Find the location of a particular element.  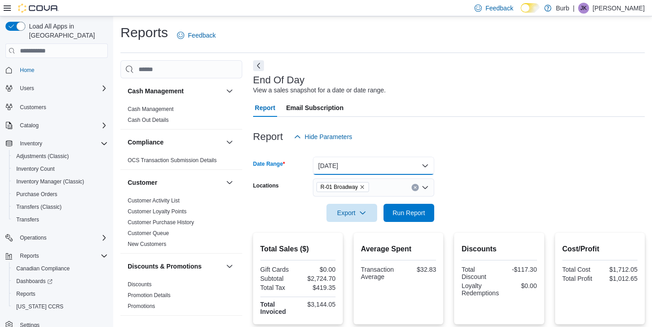

p: Burb is located at coordinates (562, 8).